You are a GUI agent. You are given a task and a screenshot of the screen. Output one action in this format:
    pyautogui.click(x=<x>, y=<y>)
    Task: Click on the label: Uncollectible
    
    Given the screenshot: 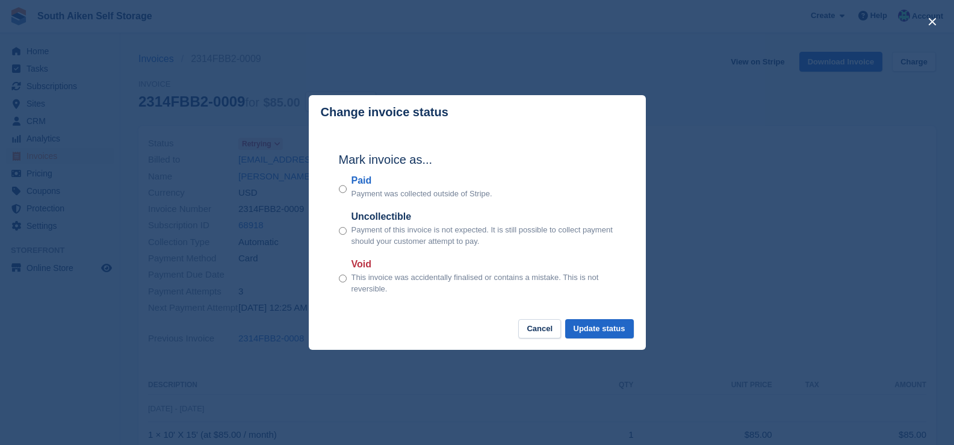 What is the action you would take?
    pyautogui.click(x=483, y=217)
    